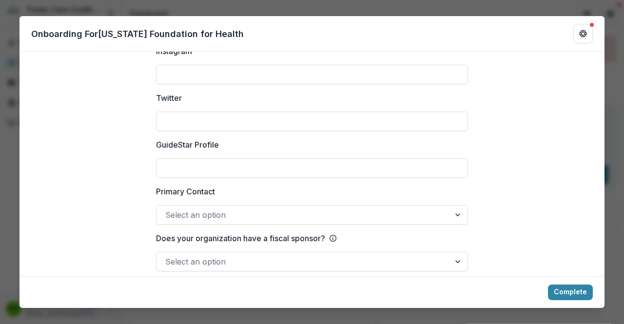  Describe the element at coordinates (583, 34) in the screenshot. I see `button: Get Help` at that location.